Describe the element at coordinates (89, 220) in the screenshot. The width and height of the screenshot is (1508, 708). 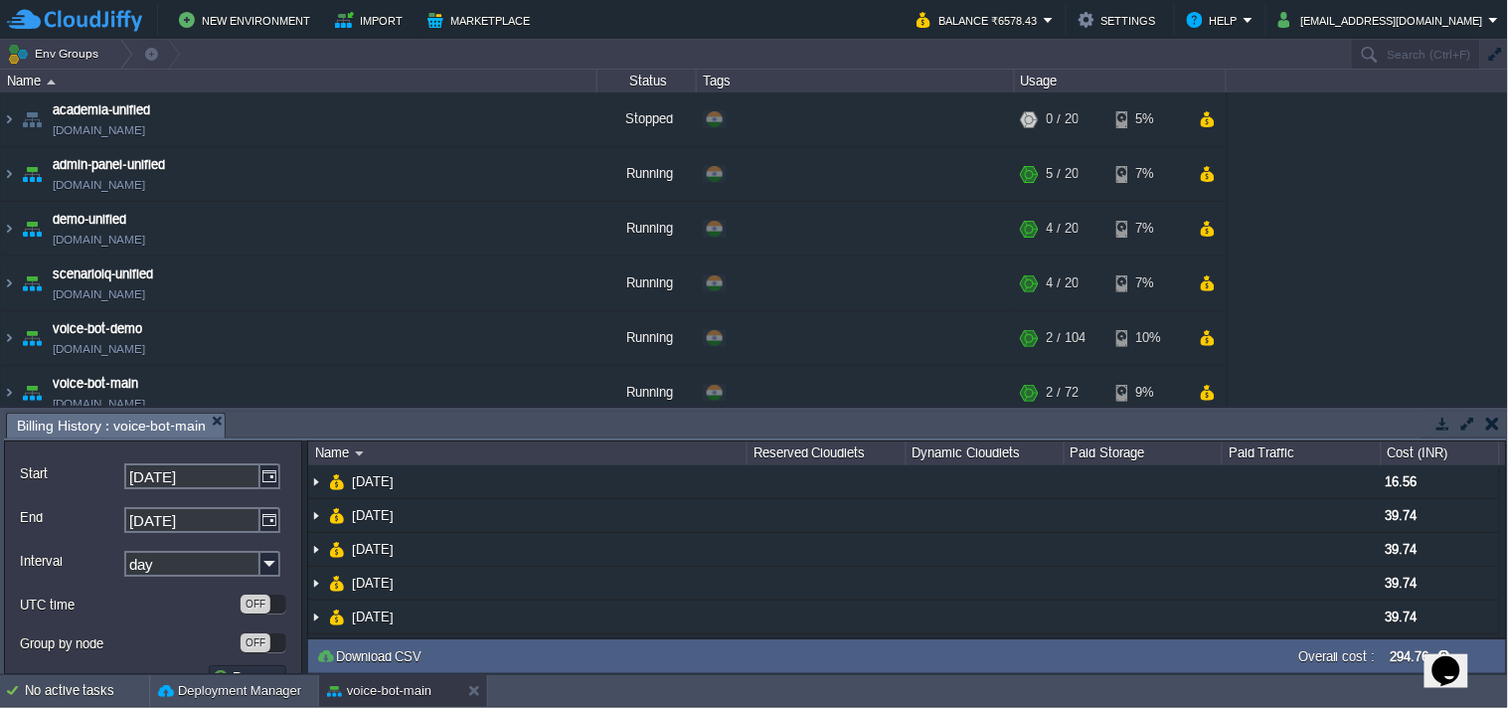
I see `span: demo-unified` at that location.